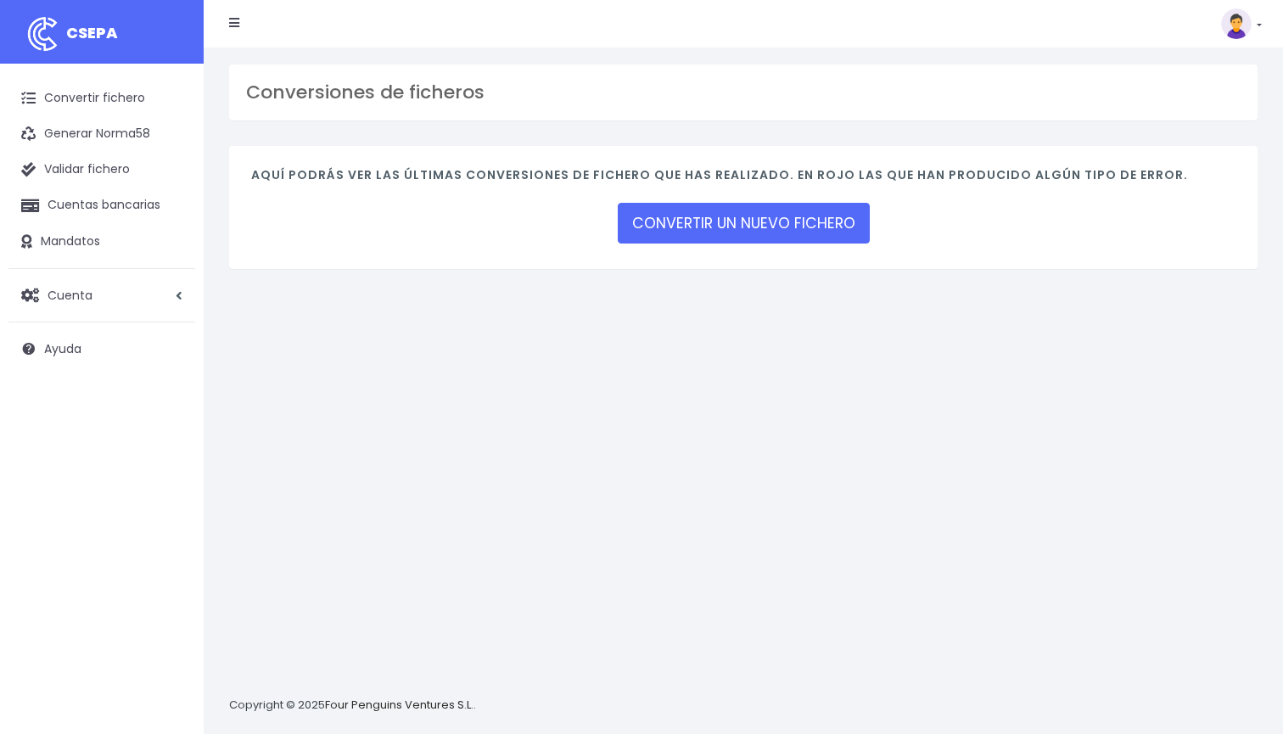 The width and height of the screenshot is (1283, 734). What do you see at coordinates (102, 170) in the screenshot?
I see `a: Validar fichero` at bounding box center [102, 170].